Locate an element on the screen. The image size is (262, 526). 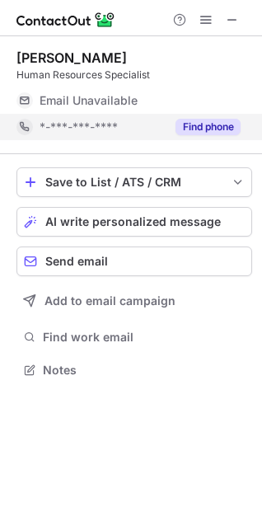
span: Find work email is located at coordinates (144, 337).